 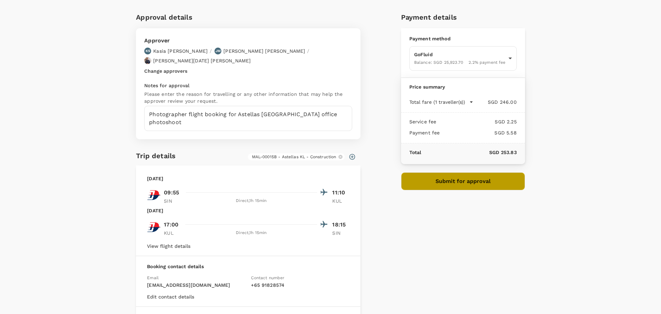 What do you see at coordinates (248, 17) in the screenshot?
I see `h6: Approval details` at bounding box center [248, 17].